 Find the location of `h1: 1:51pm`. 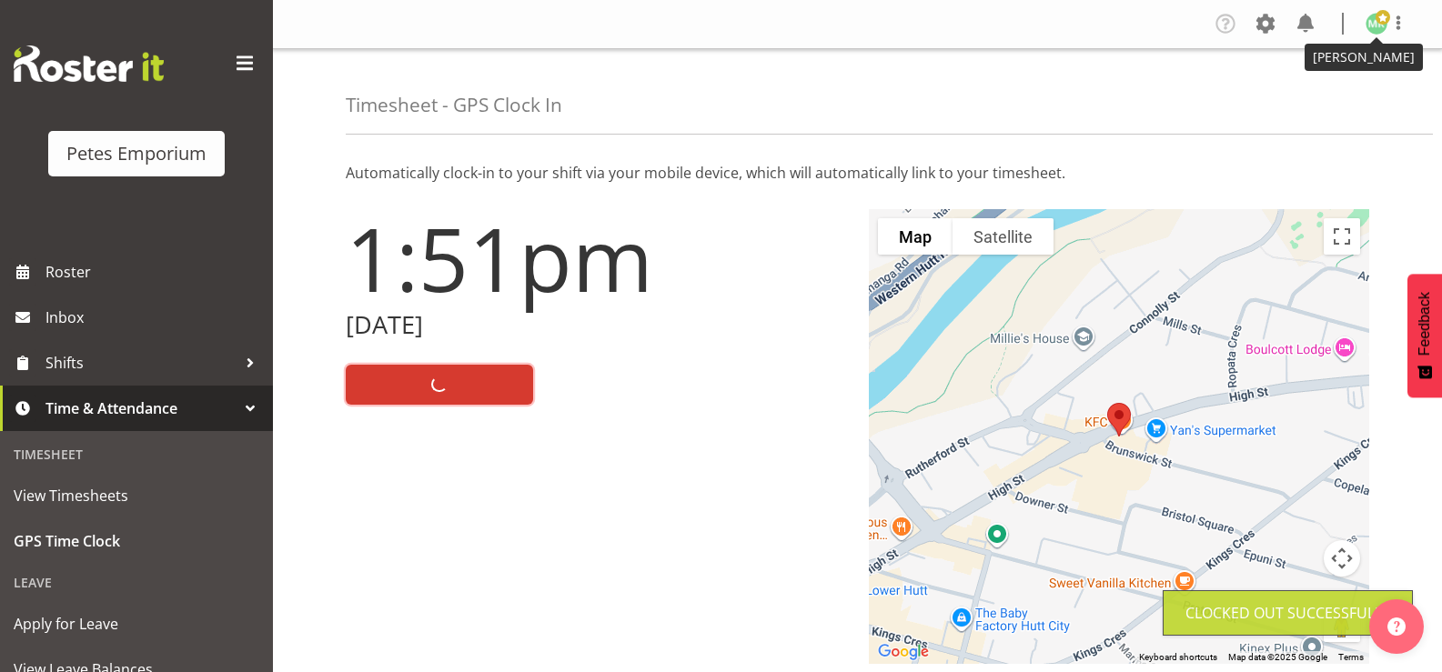

h1: 1:51pm is located at coordinates (596, 258).